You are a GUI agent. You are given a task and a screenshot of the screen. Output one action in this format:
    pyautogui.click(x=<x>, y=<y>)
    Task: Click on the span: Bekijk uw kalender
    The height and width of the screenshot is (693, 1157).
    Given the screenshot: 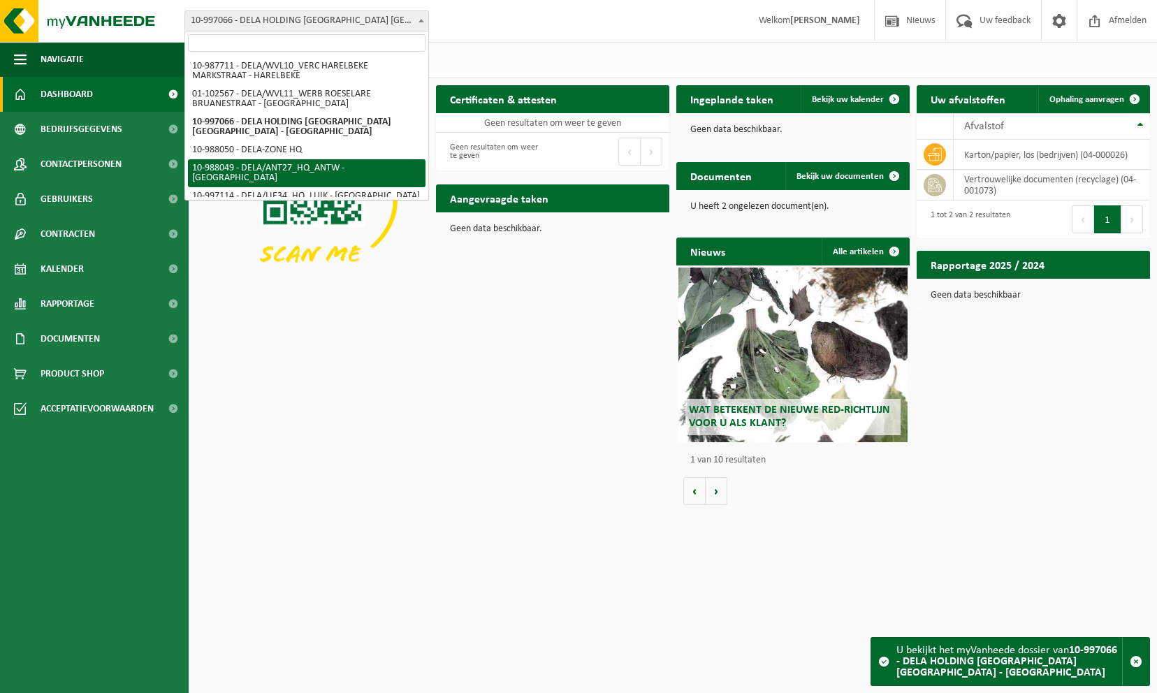 What is the action you would take?
    pyautogui.click(x=847, y=99)
    